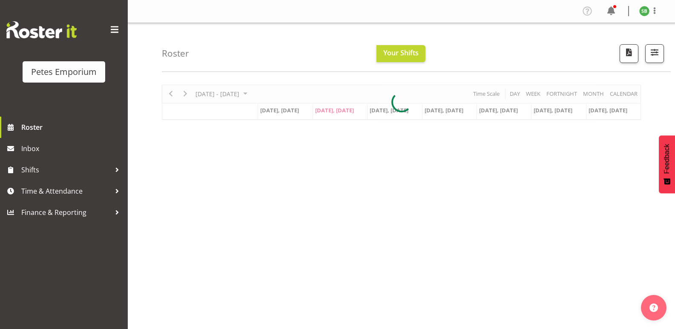  What do you see at coordinates (72, 127) in the screenshot?
I see `span: Roster` at bounding box center [72, 127].